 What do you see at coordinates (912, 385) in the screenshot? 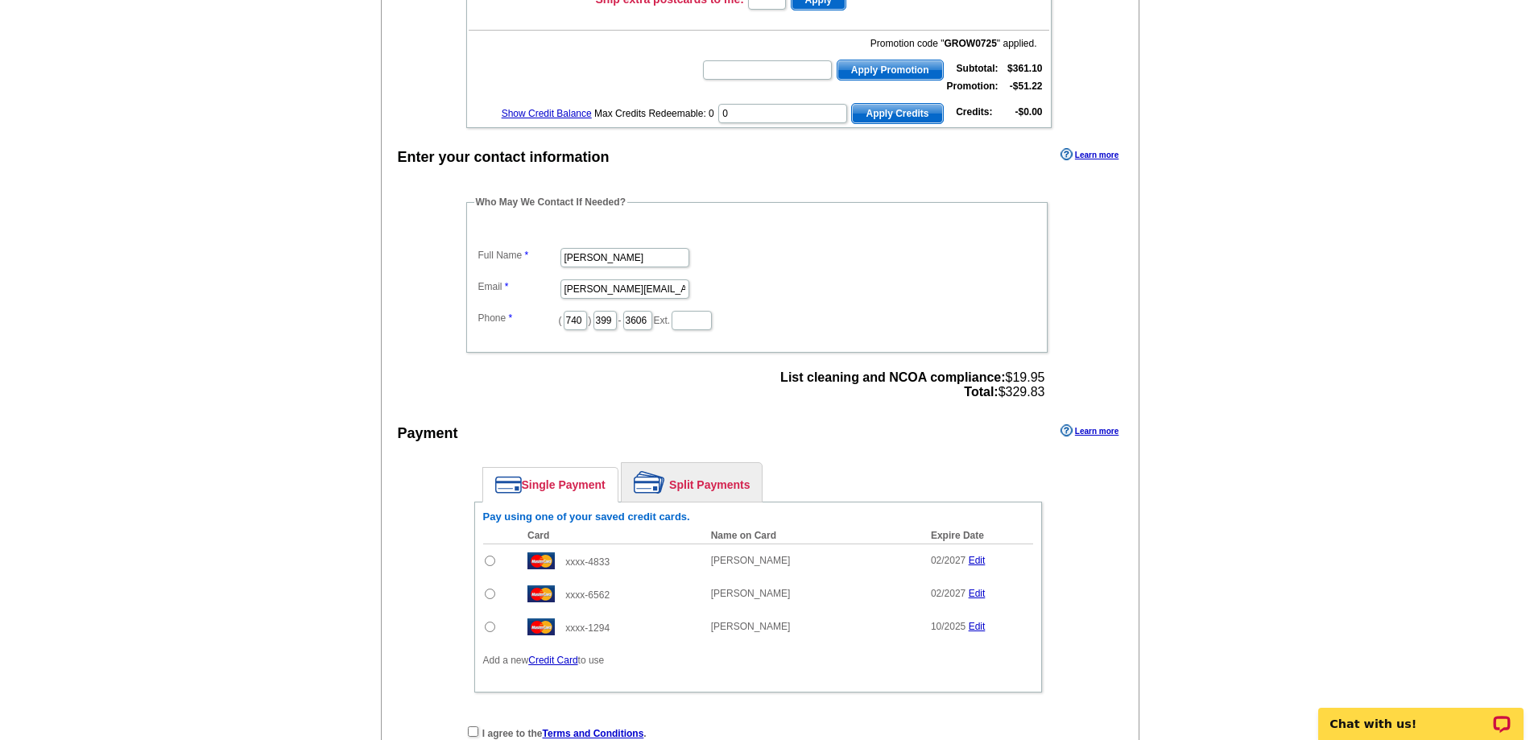
I see `span: $19.95 $329.83` at bounding box center [912, 385].